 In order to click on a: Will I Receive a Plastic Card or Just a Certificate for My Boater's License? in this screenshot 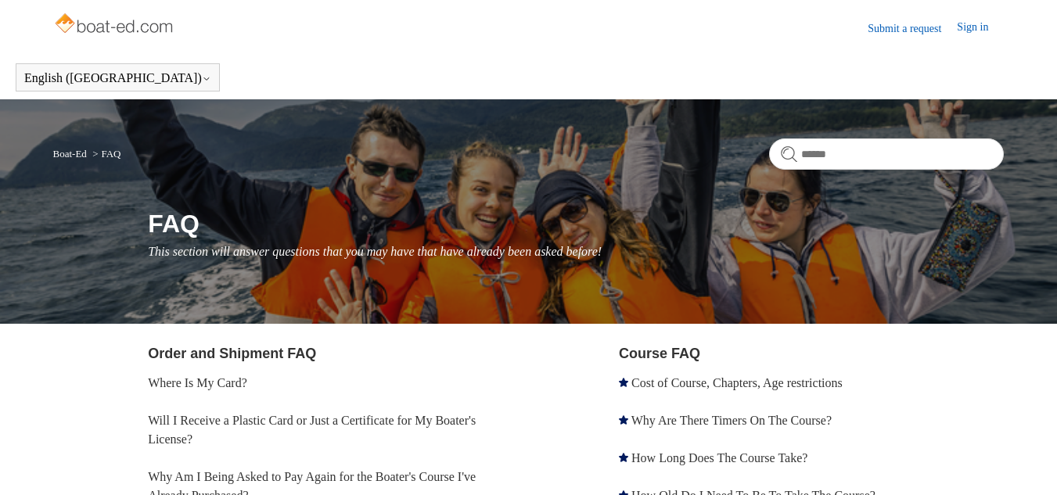, I will do `click(311, 430)`.